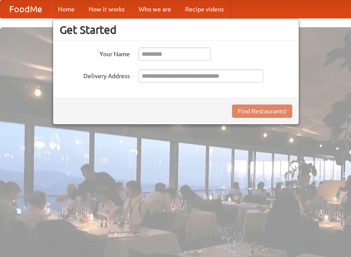  What do you see at coordinates (95, 53) in the screenshot?
I see `label: Your Name` at bounding box center [95, 53].